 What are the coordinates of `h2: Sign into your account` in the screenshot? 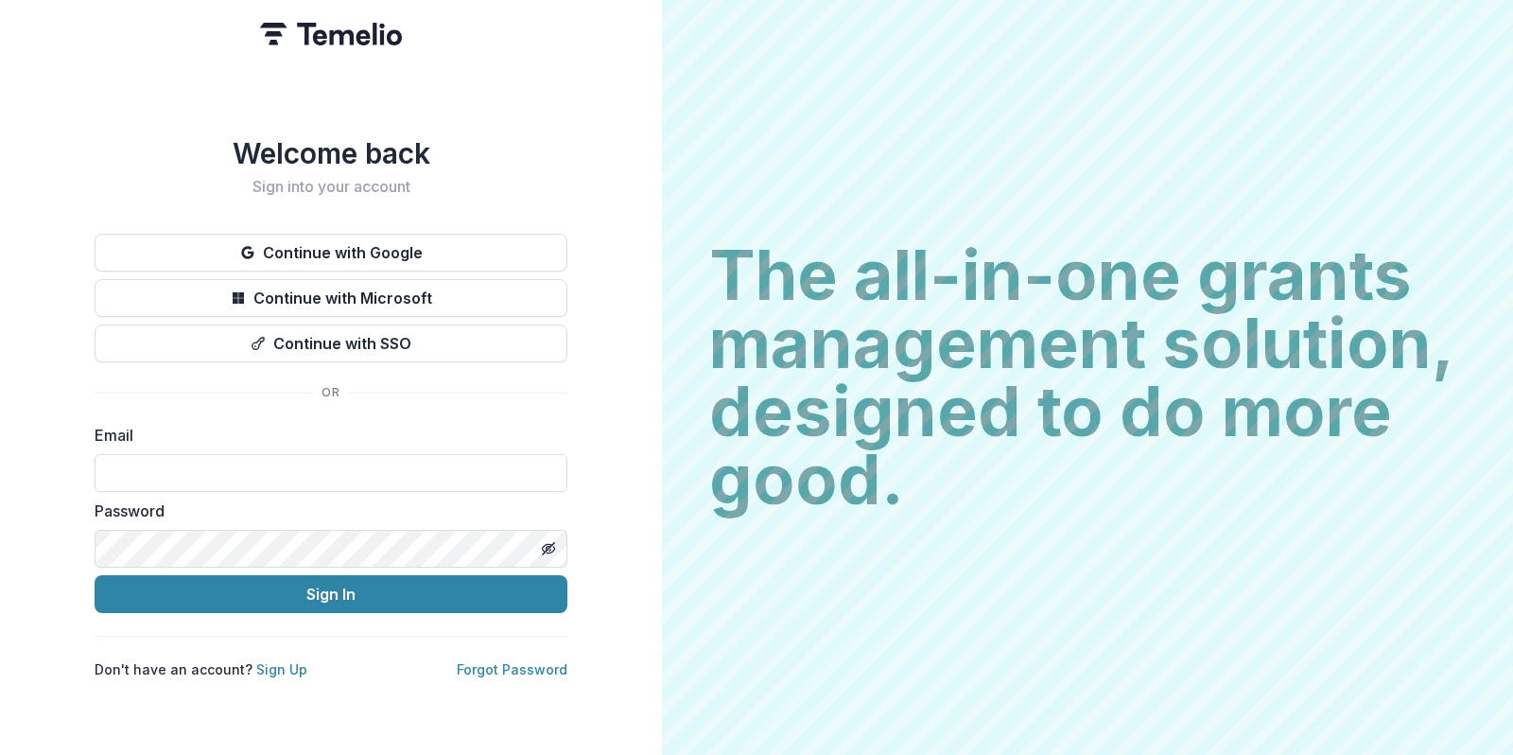 It's located at (331, 186).